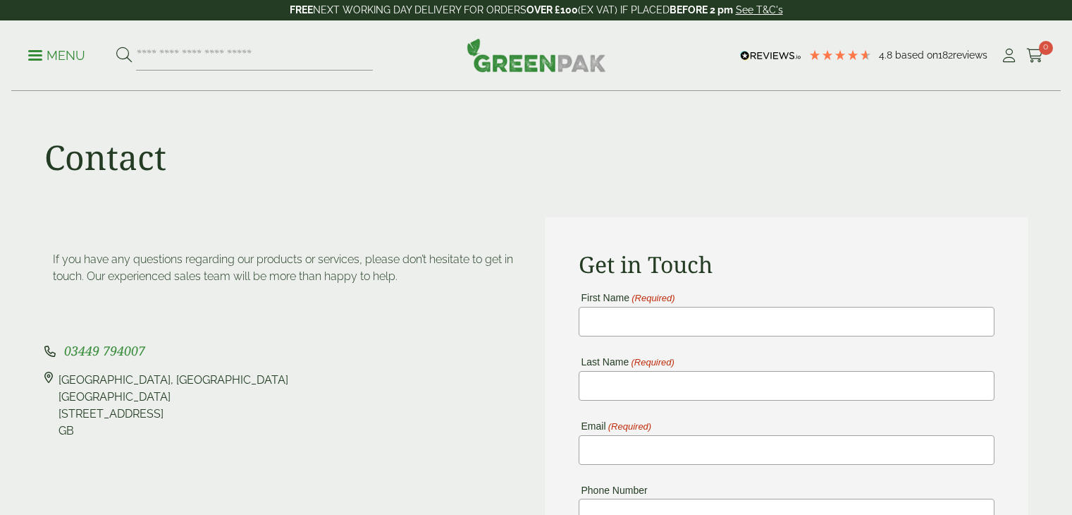  I want to click on span: Based on, so click(916, 55).